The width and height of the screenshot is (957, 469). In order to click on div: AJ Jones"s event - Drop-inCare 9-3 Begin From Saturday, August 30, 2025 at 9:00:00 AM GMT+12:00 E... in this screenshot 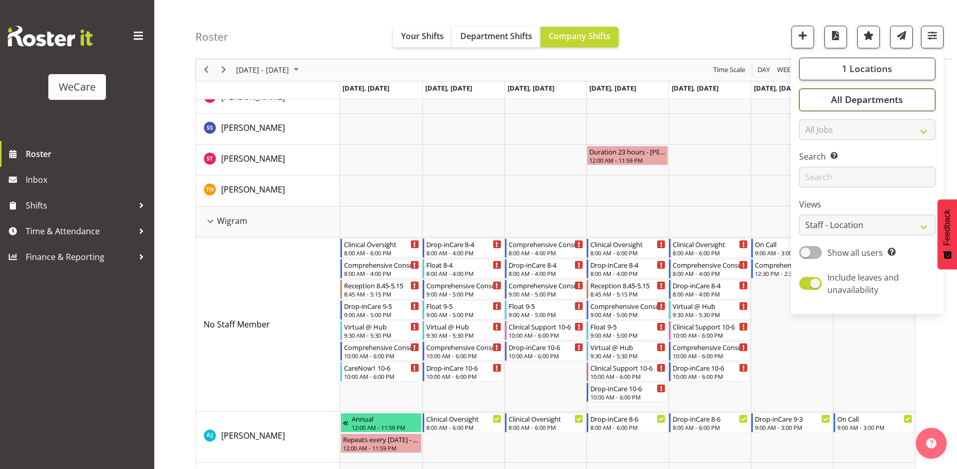, I will do `click(792, 422)`.